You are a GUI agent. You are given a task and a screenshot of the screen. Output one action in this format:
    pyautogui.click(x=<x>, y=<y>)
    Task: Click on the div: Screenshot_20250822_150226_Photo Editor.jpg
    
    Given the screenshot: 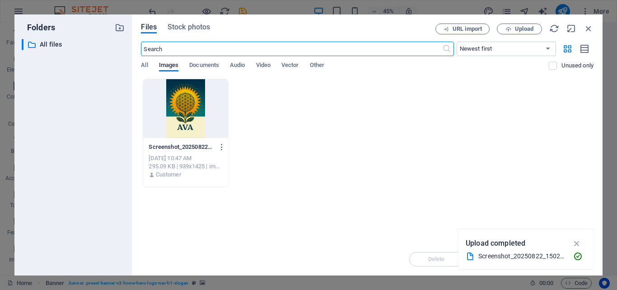 What is the action you would take?
    pyautogui.click(x=522, y=256)
    